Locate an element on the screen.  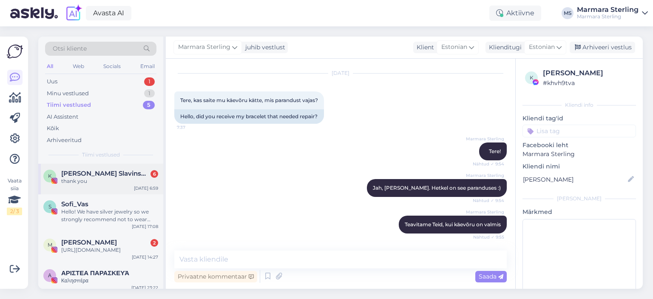
span: k is located at coordinates (531, 77).